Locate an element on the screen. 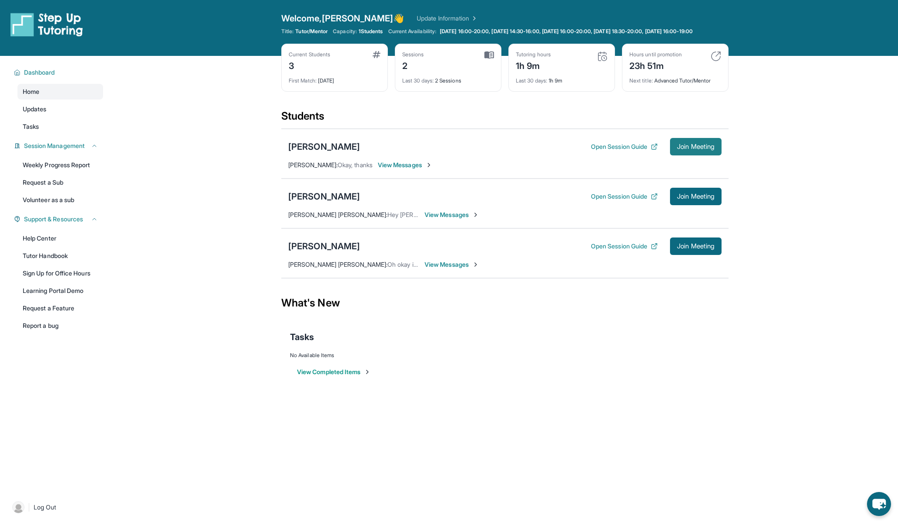 Image resolution: width=898 pixels, height=523 pixels. a: Report a bug is located at coordinates (60, 326).